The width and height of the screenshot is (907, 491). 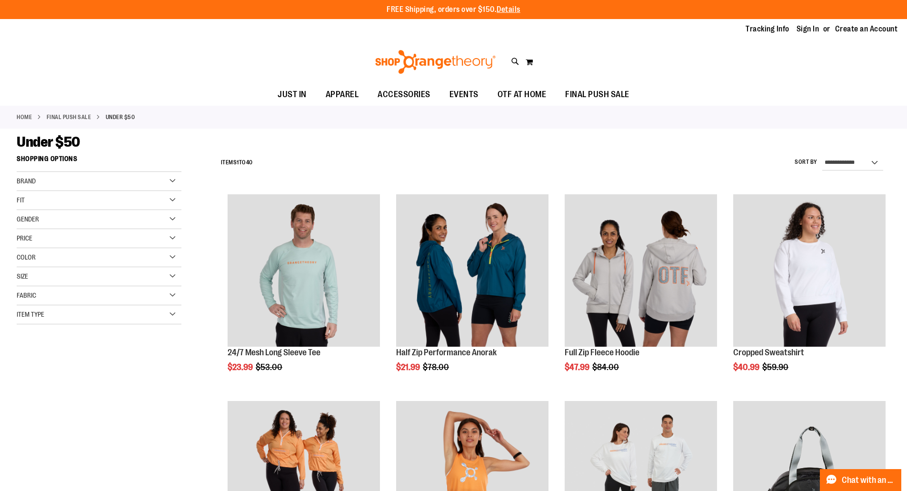 I want to click on span: Chat with an Expert, so click(x=869, y=480).